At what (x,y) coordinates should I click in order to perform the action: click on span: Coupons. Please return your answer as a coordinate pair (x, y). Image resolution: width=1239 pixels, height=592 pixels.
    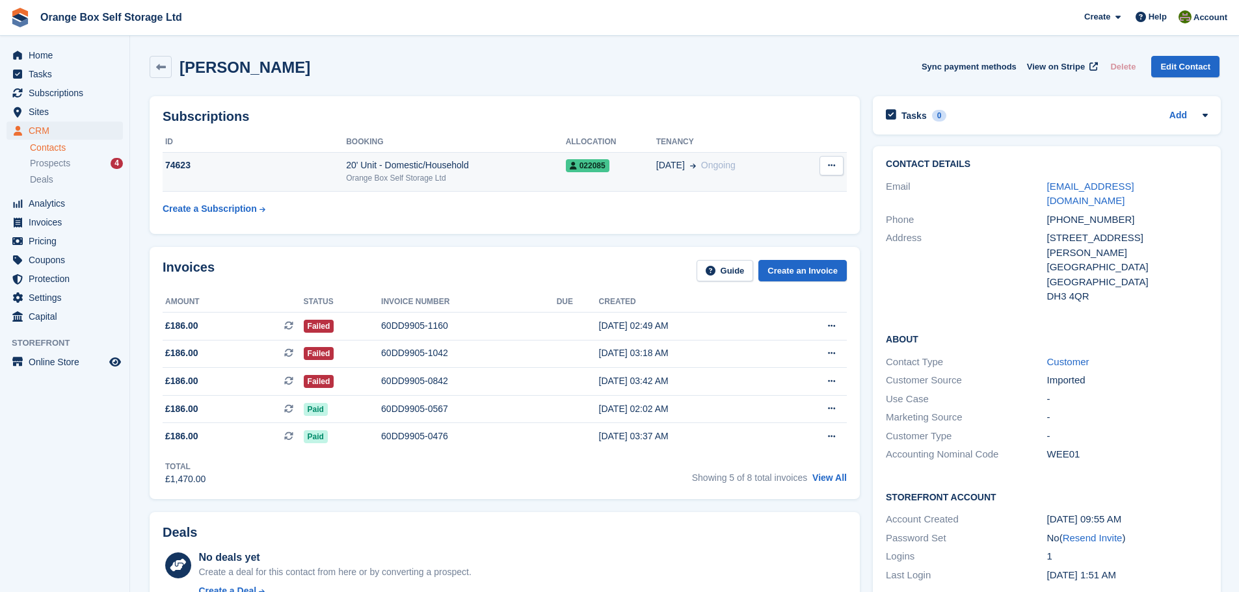
    Looking at the image, I should click on (68, 260).